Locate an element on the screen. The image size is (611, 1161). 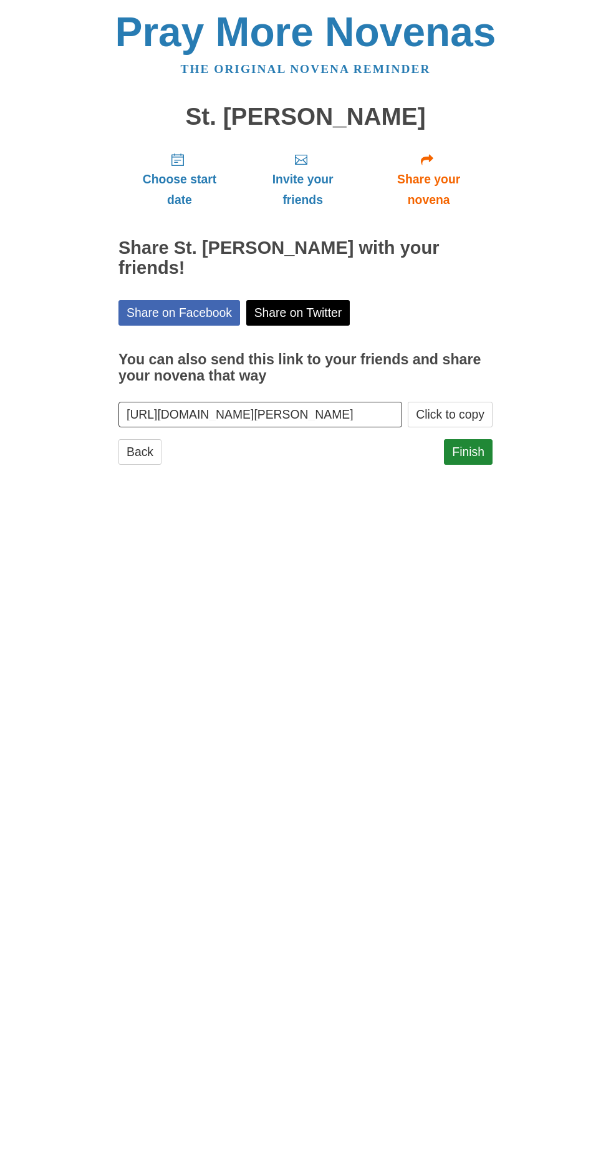
a: Back is located at coordinates (140, 452).